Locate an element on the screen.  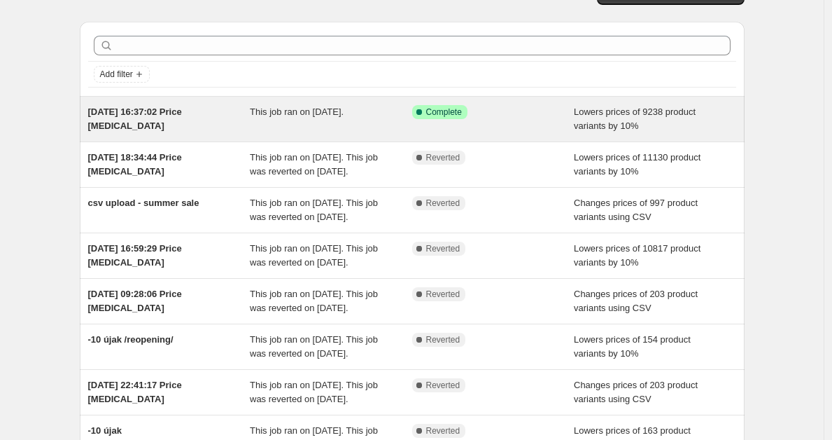
span: Lowers prices of 10817 product variants by 10% is located at coordinates (637, 255).